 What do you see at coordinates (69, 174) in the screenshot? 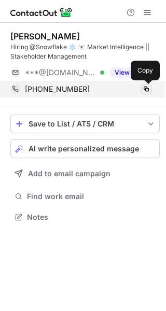
I see `span: Add to email campaign` at bounding box center [69, 174].